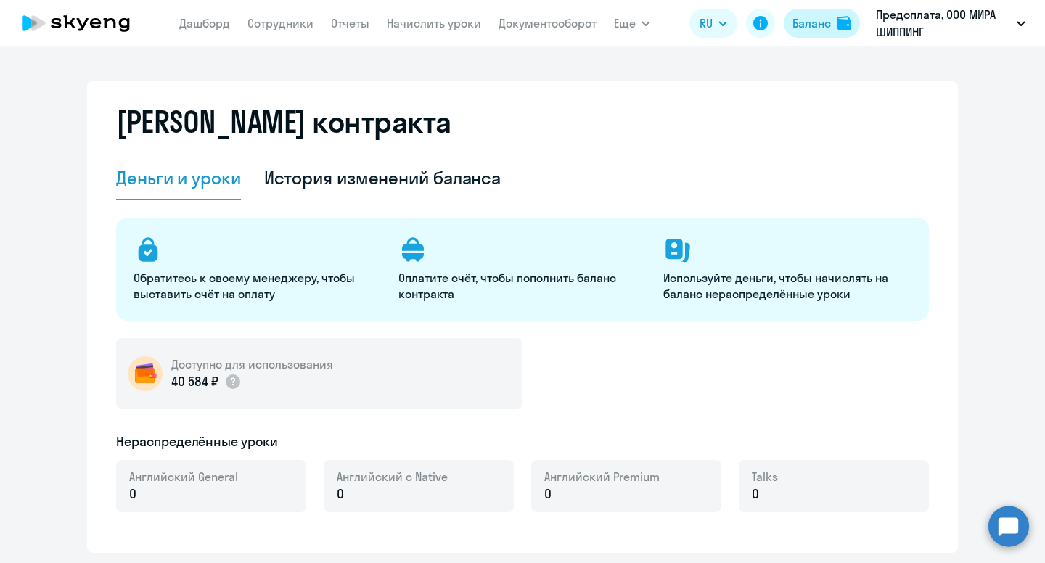 This screenshot has height=563, width=1045. I want to click on span: Ещё, so click(625, 23).